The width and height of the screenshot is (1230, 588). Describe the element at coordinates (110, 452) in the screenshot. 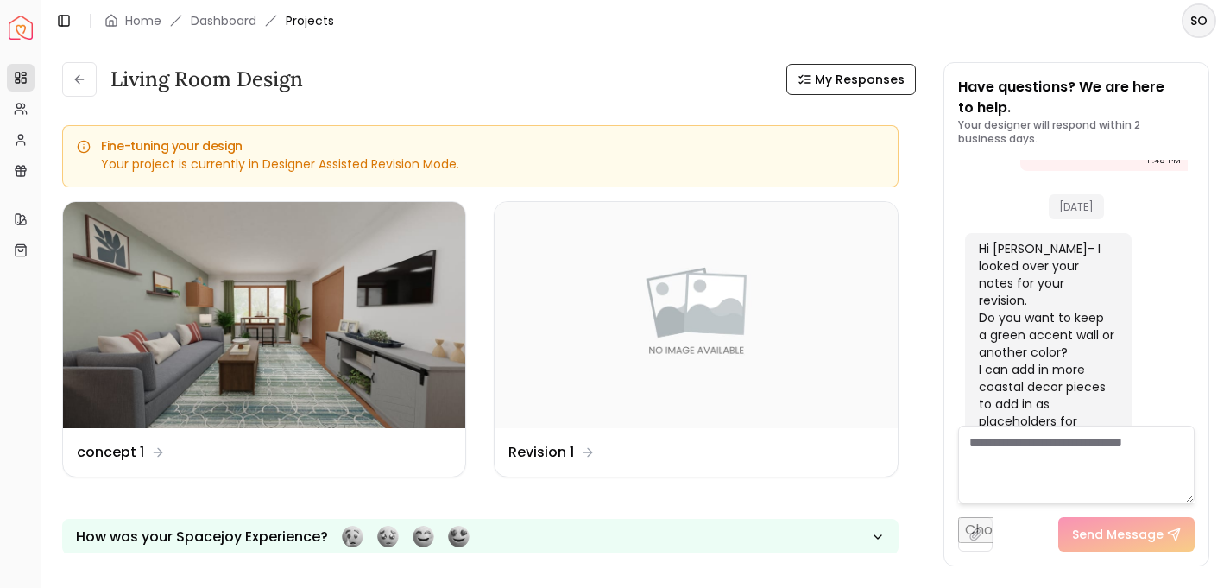

I see `dd: concept 1` at that location.